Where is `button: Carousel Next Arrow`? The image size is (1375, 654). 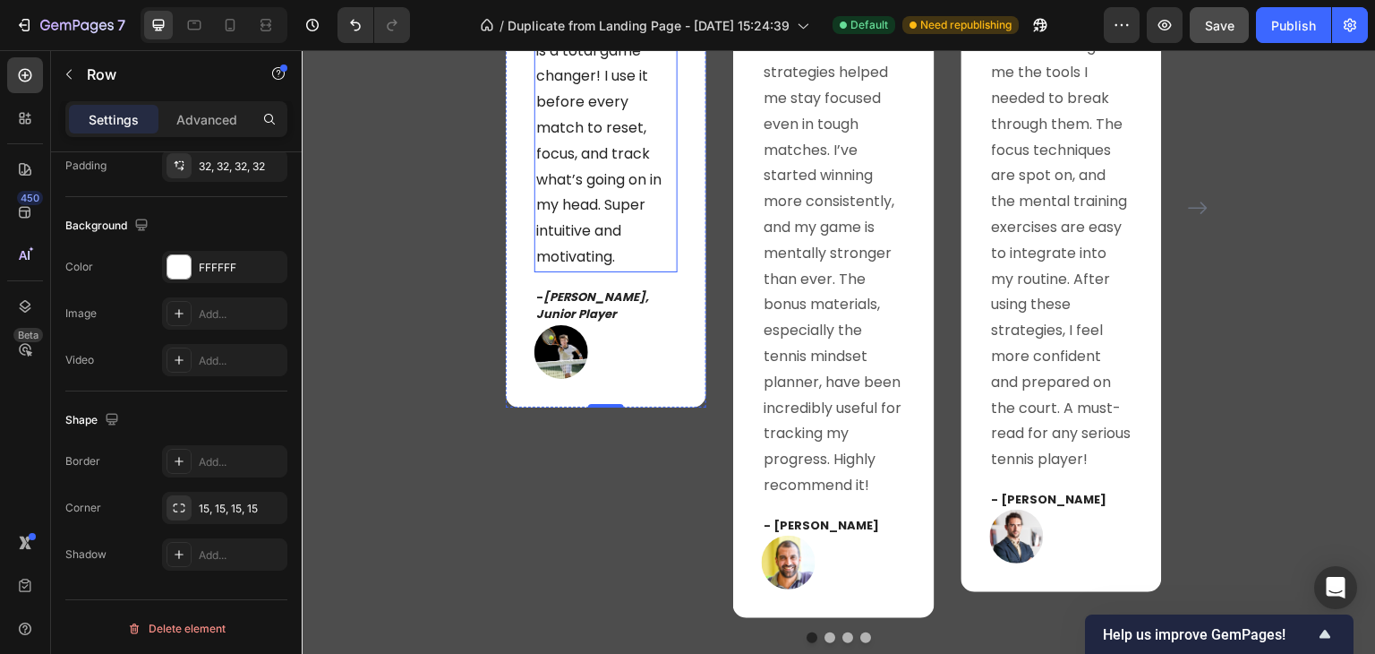 button: Carousel Next Arrow is located at coordinates (896, 158).